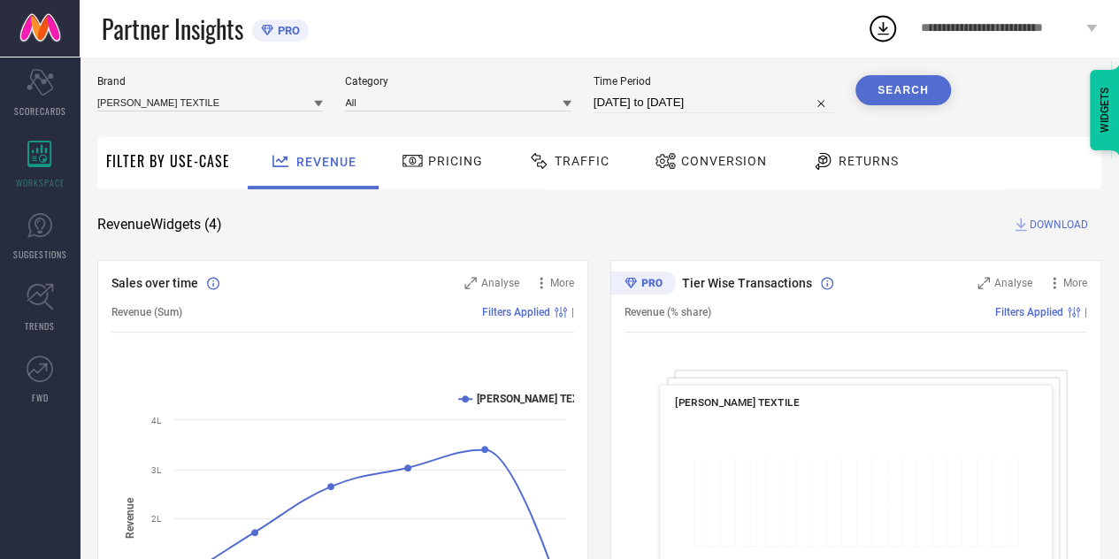 The width and height of the screenshot is (1119, 559). I want to click on text: 4L, so click(157, 420).